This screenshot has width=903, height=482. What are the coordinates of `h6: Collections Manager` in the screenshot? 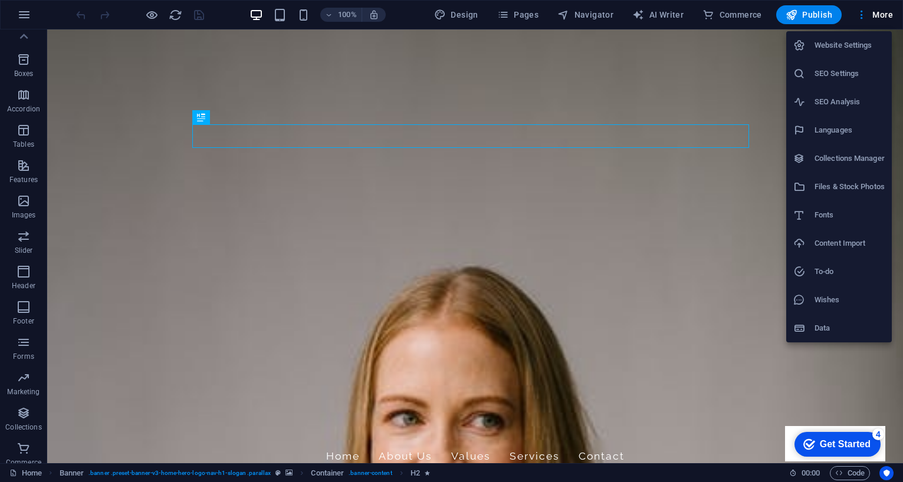 It's located at (849, 159).